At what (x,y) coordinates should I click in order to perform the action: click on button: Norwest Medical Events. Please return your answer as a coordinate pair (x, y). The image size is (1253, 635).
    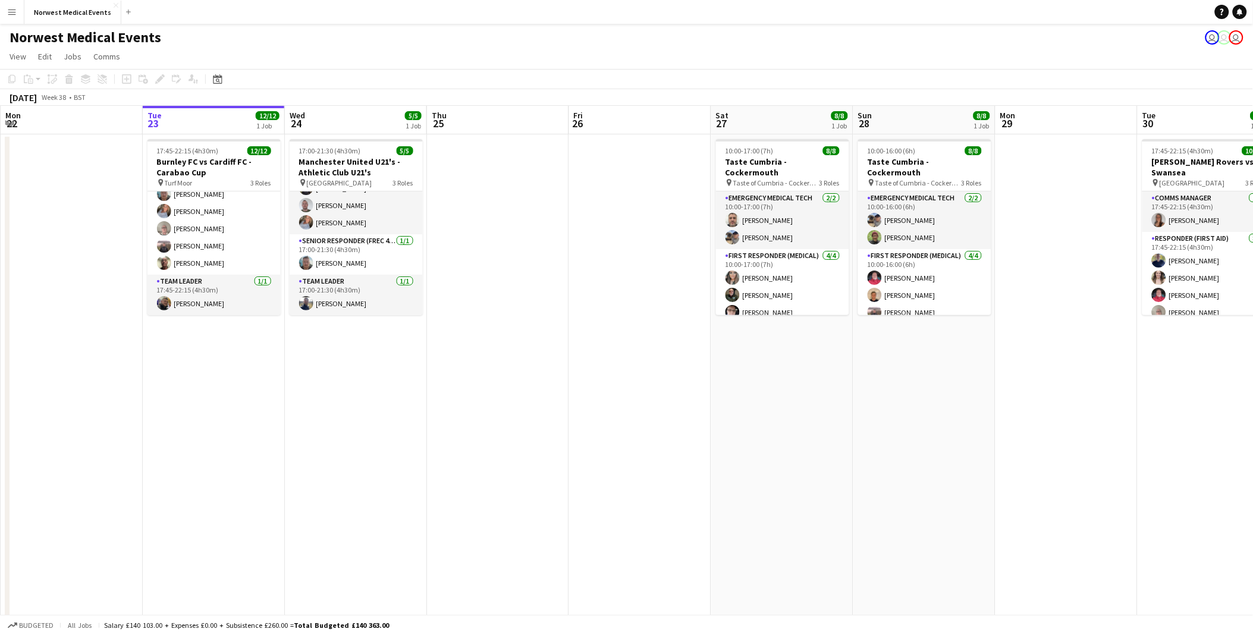
    Looking at the image, I should click on (73, 12).